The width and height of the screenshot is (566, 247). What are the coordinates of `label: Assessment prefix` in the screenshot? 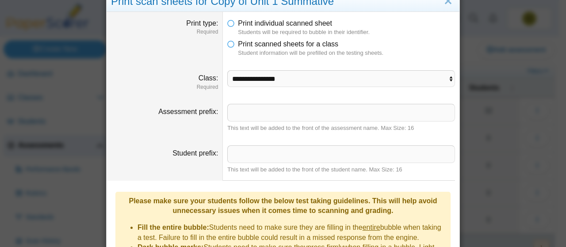 It's located at (188, 111).